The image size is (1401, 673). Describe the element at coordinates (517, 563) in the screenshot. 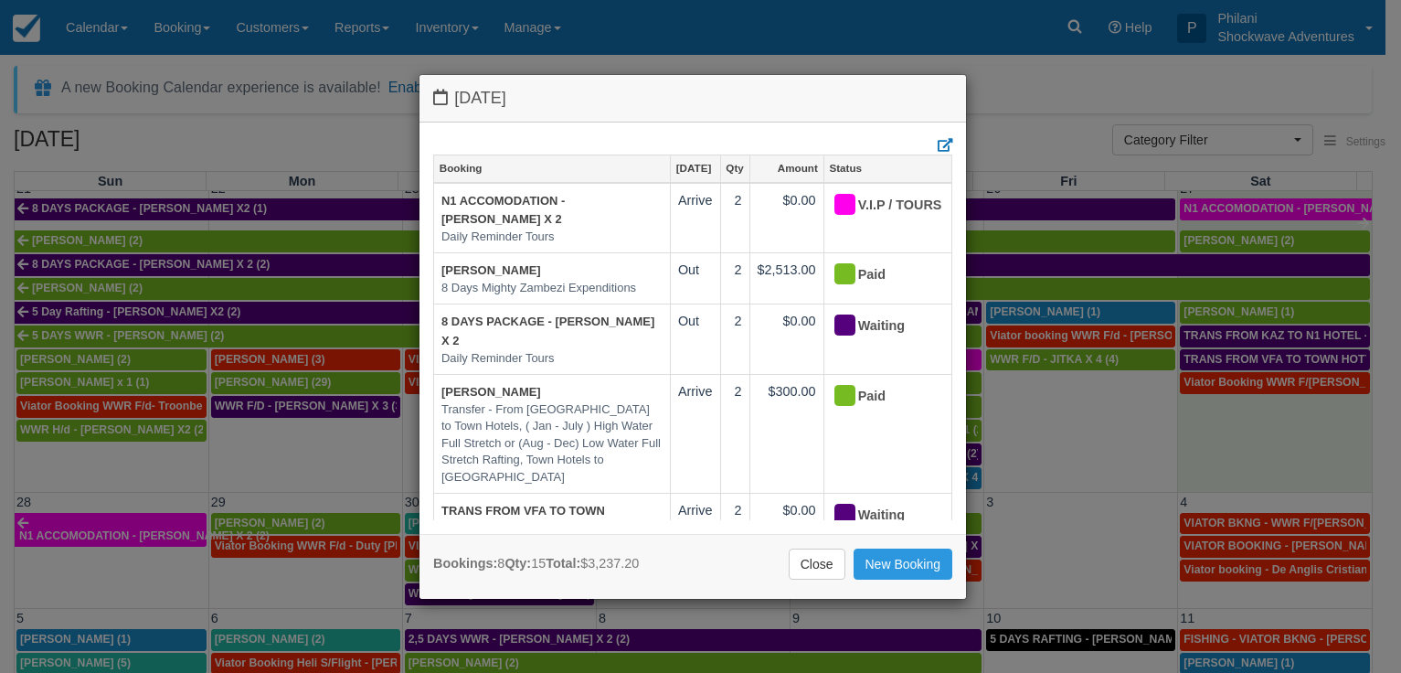

I see `strong: Qty:` at that location.